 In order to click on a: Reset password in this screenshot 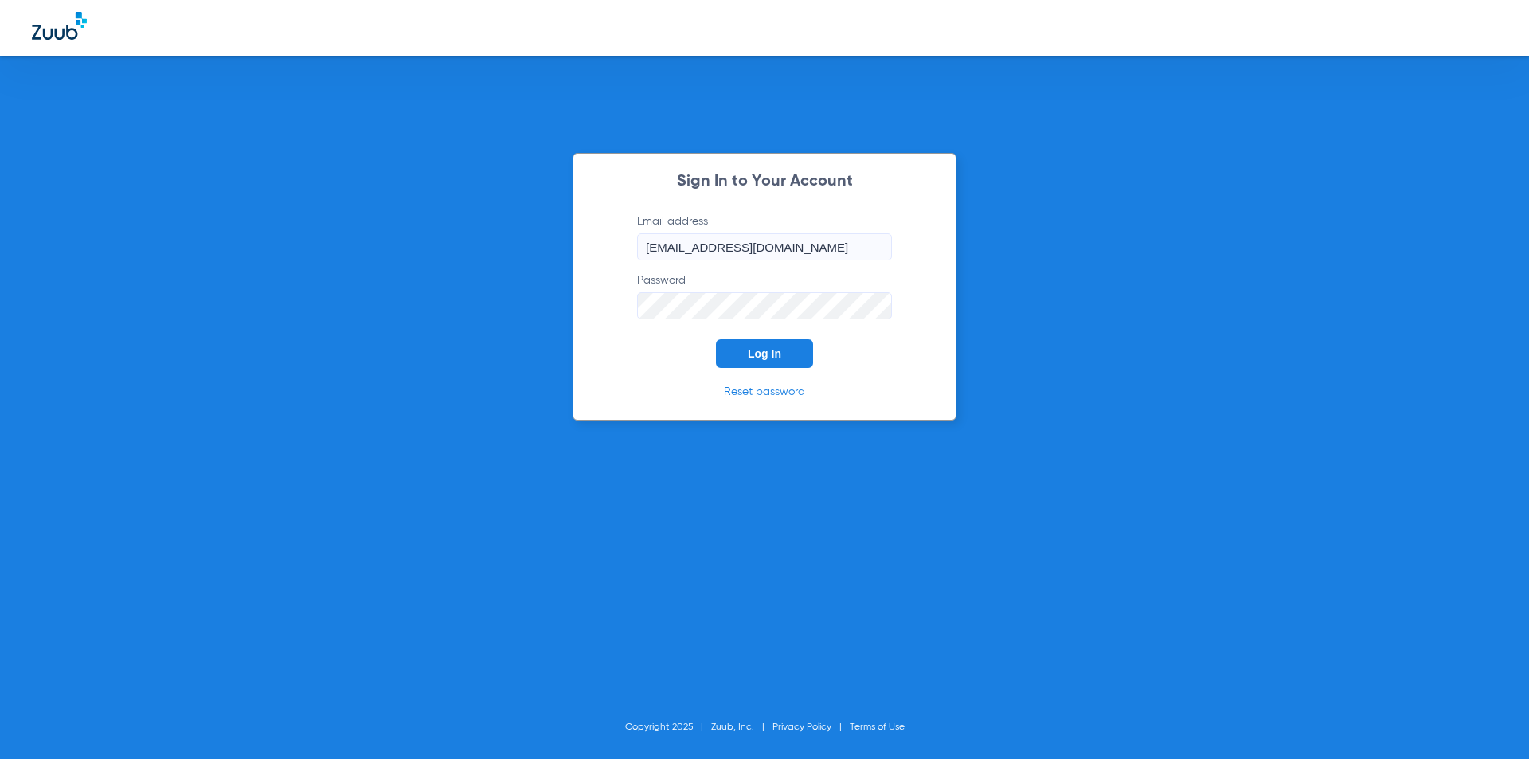, I will do `click(764, 392)`.